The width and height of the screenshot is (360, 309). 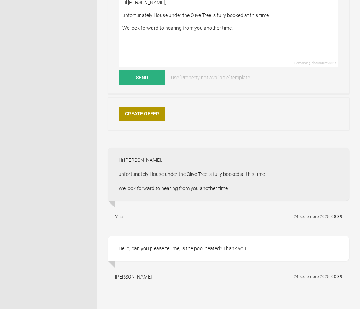 What do you see at coordinates (210, 77) in the screenshot?
I see `a: Use 'Property not available' template` at bounding box center [210, 77].